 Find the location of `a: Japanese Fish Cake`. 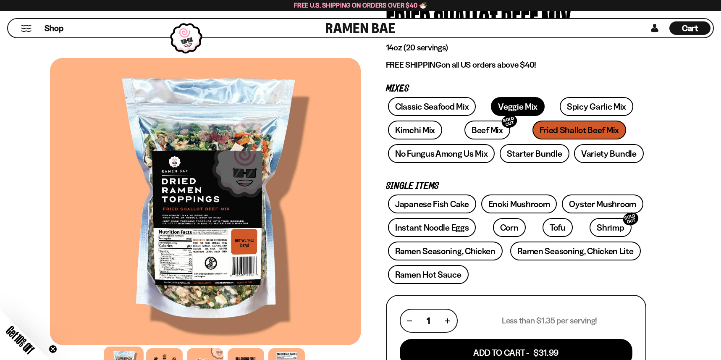

a: Japanese Fish Cake is located at coordinates (432, 204).